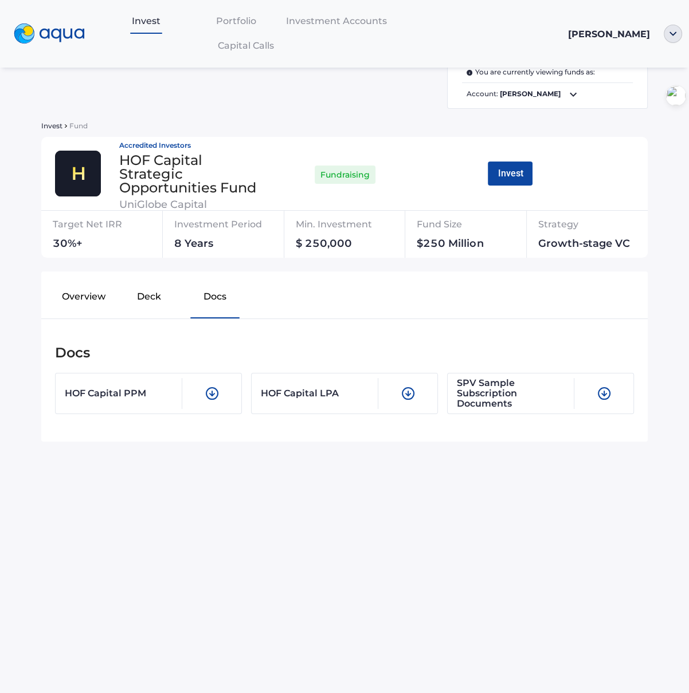 This screenshot has height=693, width=689. What do you see at coordinates (146, 21) in the screenshot?
I see `a: Invest` at bounding box center [146, 21].